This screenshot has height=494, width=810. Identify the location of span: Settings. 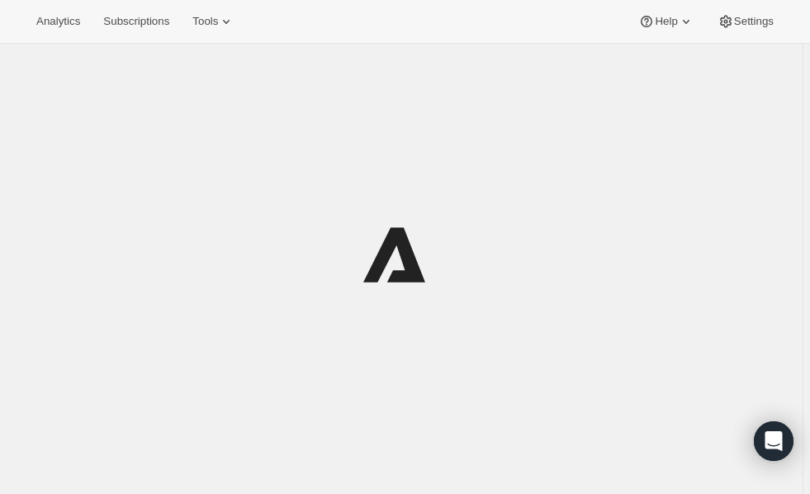
(754, 21).